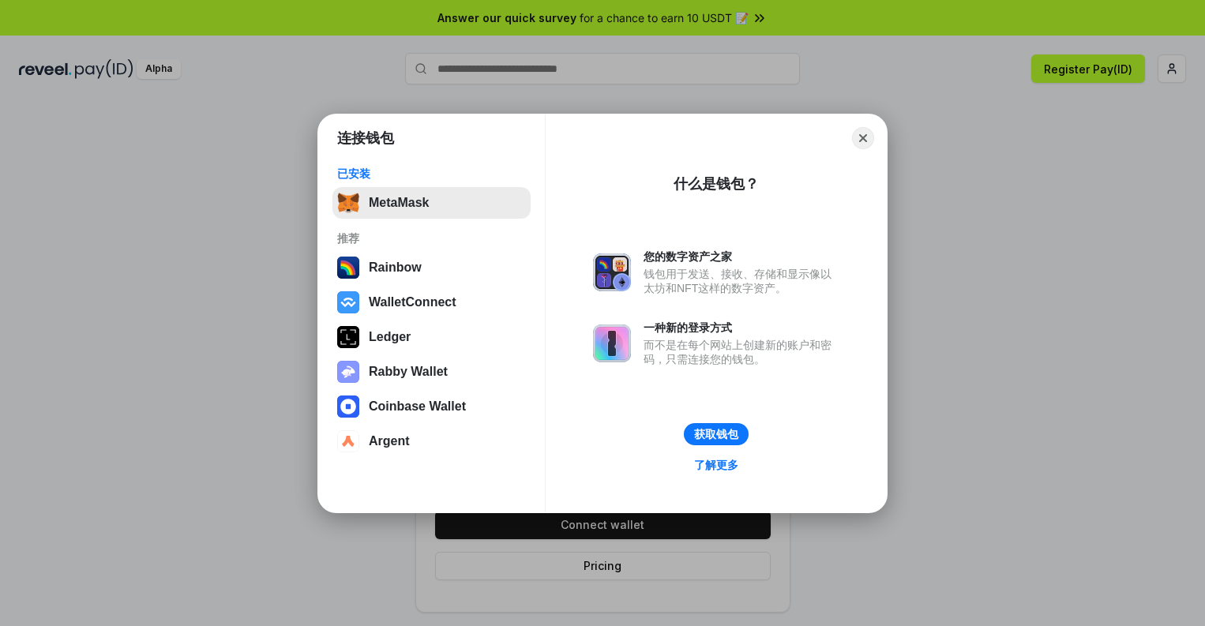 Image resolution: width=1205 pixels, height=626 pixels. What do you see at coordinates (417, 407) in the screenshot?
I see `div: Coinbase Wallet` at bounding box center [417, 407].